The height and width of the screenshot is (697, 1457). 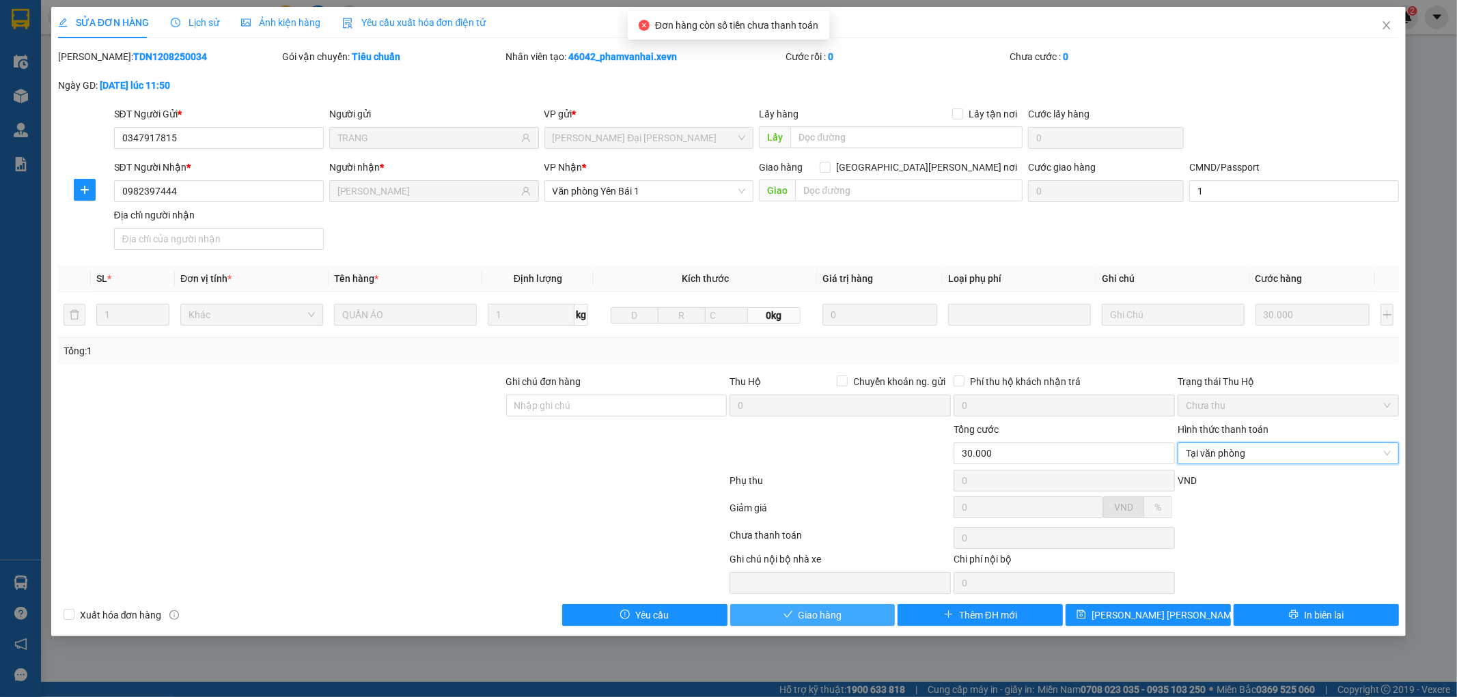 I want to click on span: Tại văn phòng, so click(x=1288, y=454).